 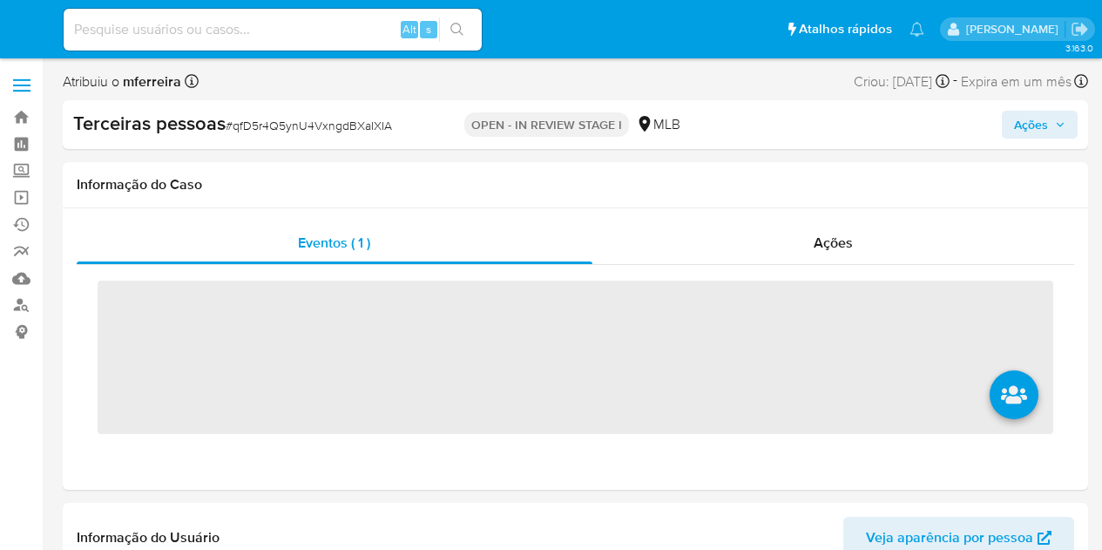 I want to click on p: magno.ferreira@mercadopago.com.br, so click(x=1015, y=29).